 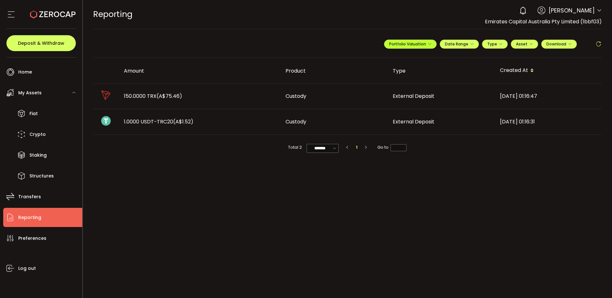 What do you see at coordinates (41, 43) in the screenshot?
I see `span: Deposit & Withdraw` at bounding box center [41, 43].